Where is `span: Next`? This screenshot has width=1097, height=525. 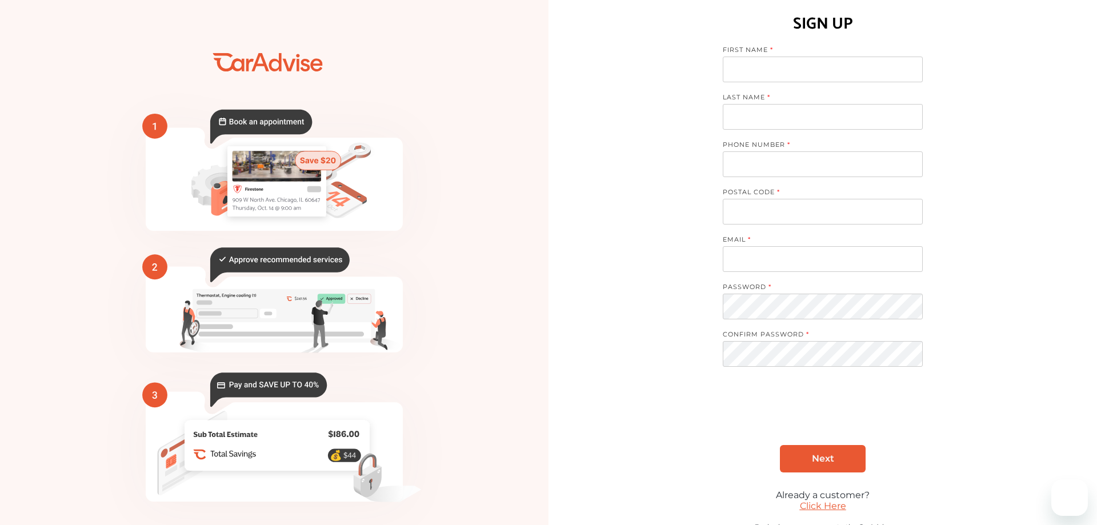 span: Next is located at coordinates (823, 458).